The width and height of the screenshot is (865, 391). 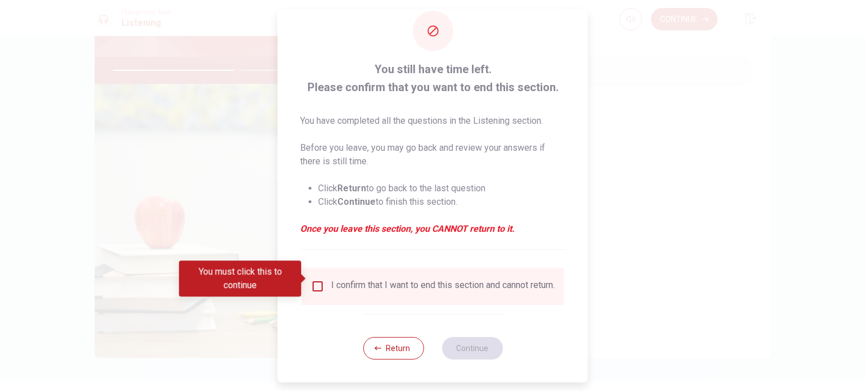 I want to click on div: I confirm that I want to end this section and cannot return., so click(x=443, y=287).